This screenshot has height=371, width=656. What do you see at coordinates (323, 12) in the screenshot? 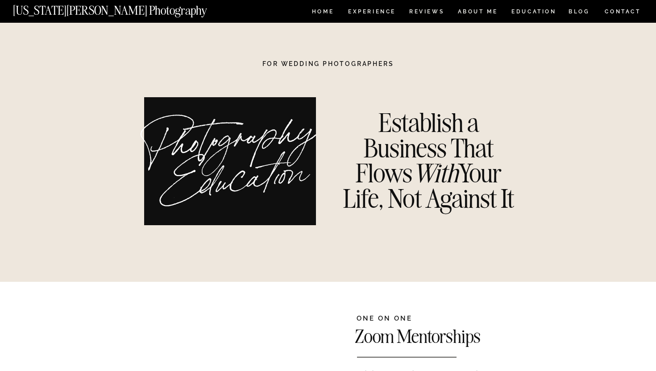
I see `nav: HOME` at bounding box center [323, 12].